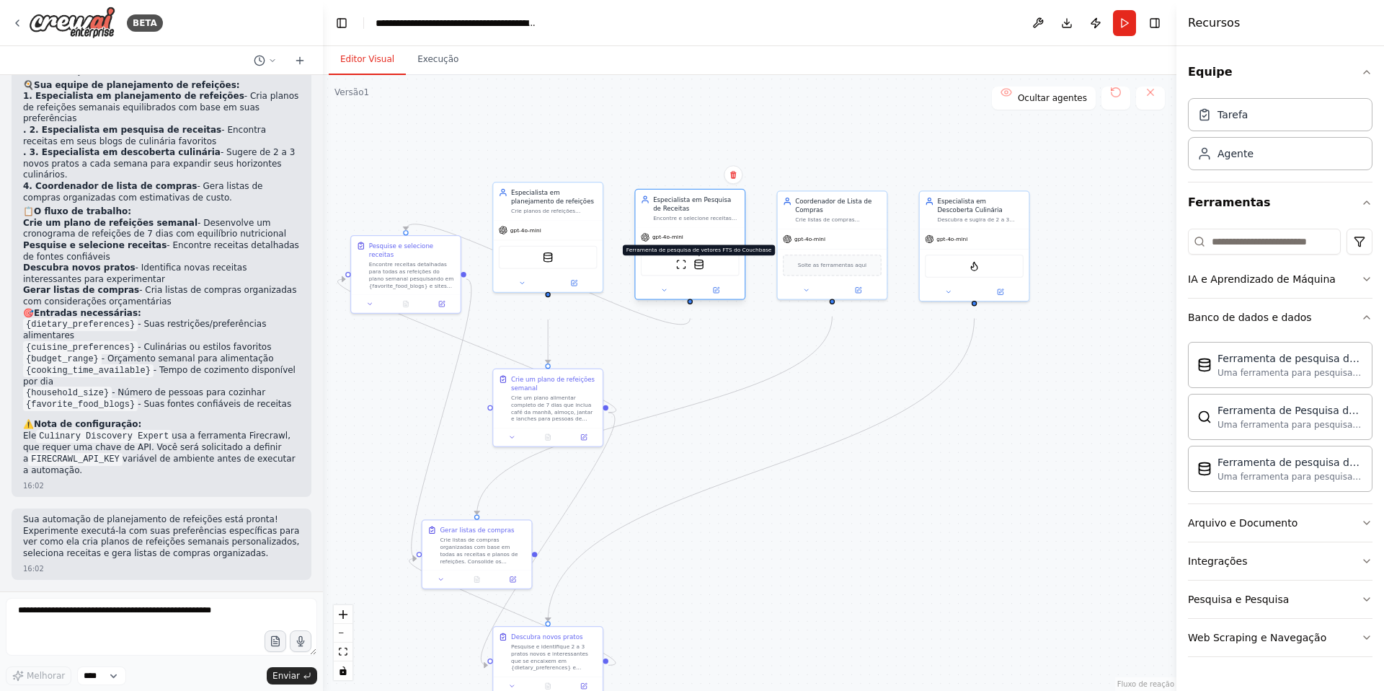  I want to click on div: Coordenador de Lista de ComprasCrie listas de compras completas e organizadas com base no plano a..., so click(832, 245).